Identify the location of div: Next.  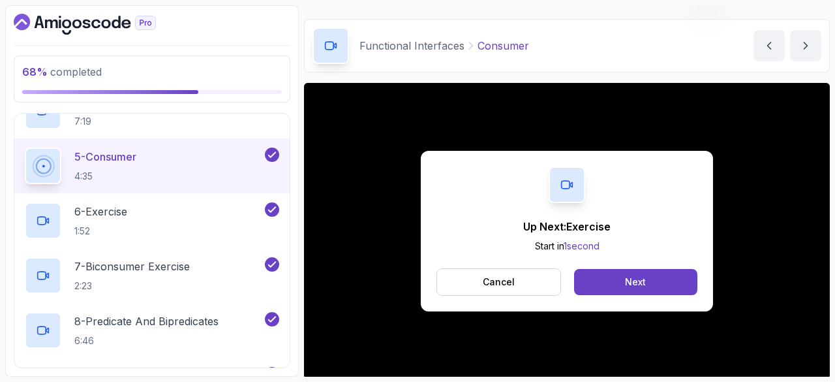
(635, 282).